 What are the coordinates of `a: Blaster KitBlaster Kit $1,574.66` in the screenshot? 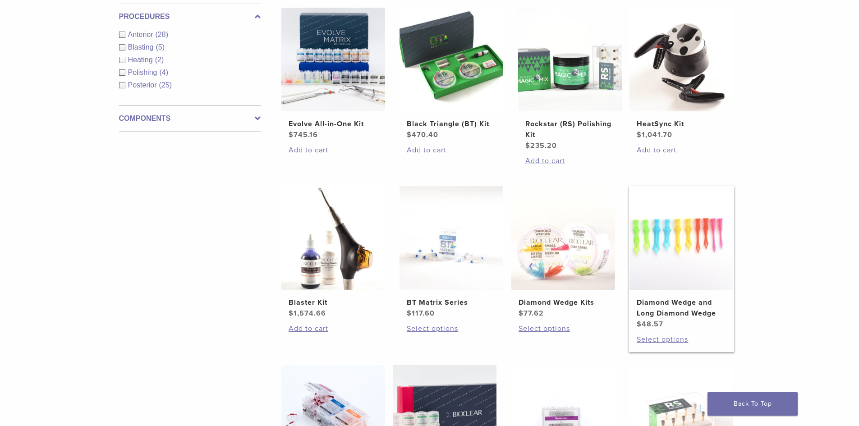 It's located at (333, 253).